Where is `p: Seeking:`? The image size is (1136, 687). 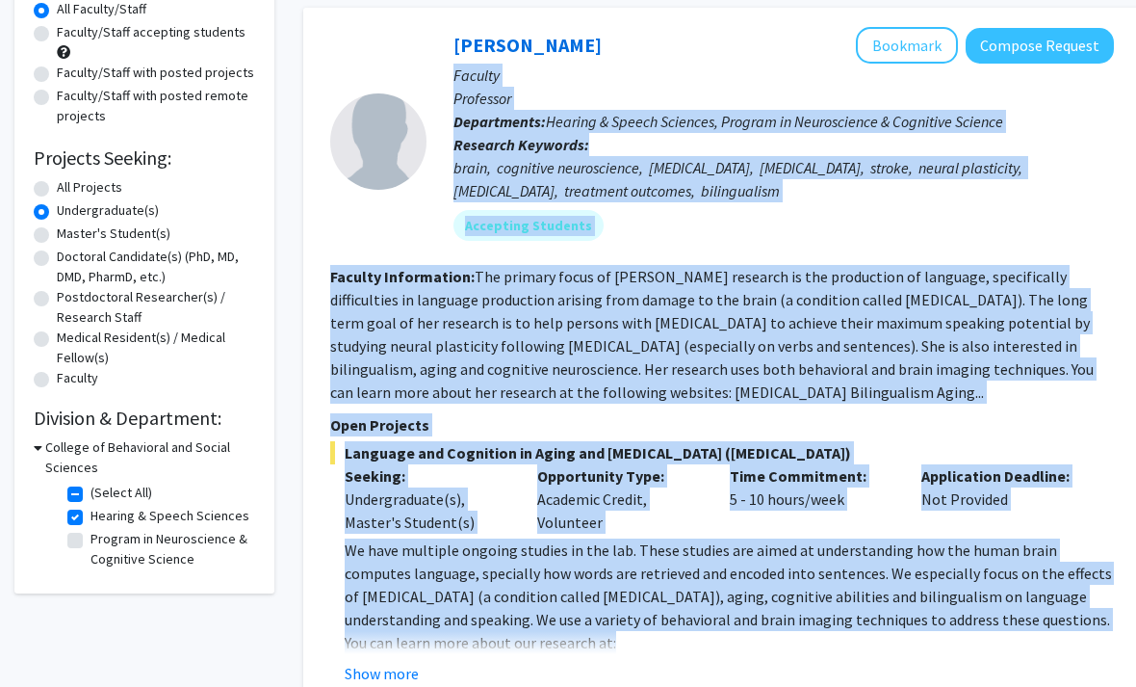 p: Seeking: is located at coordinates (427, 476).